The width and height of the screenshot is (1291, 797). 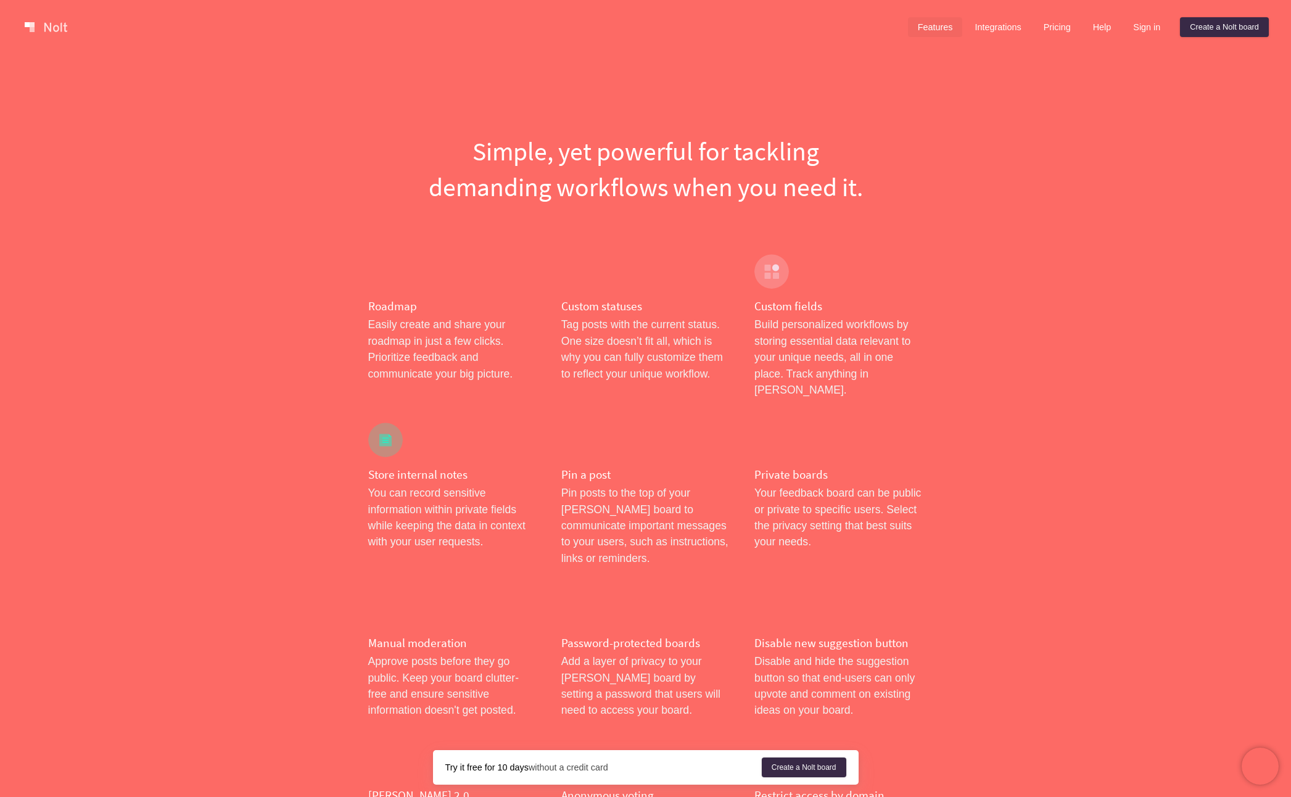 What do you see at coordinates (1102, 27) in the screenshot?
I see `a: Help` at bounding box center [1102, 27].